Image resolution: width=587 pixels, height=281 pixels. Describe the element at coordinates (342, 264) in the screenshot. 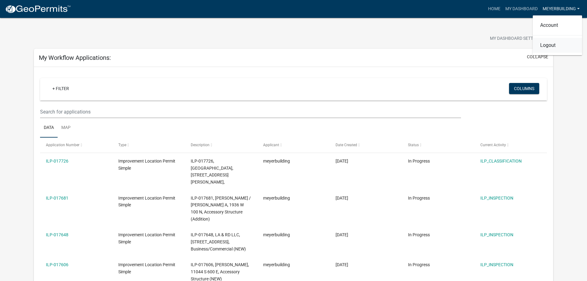

I see `span: 07/22/2025` at that location.